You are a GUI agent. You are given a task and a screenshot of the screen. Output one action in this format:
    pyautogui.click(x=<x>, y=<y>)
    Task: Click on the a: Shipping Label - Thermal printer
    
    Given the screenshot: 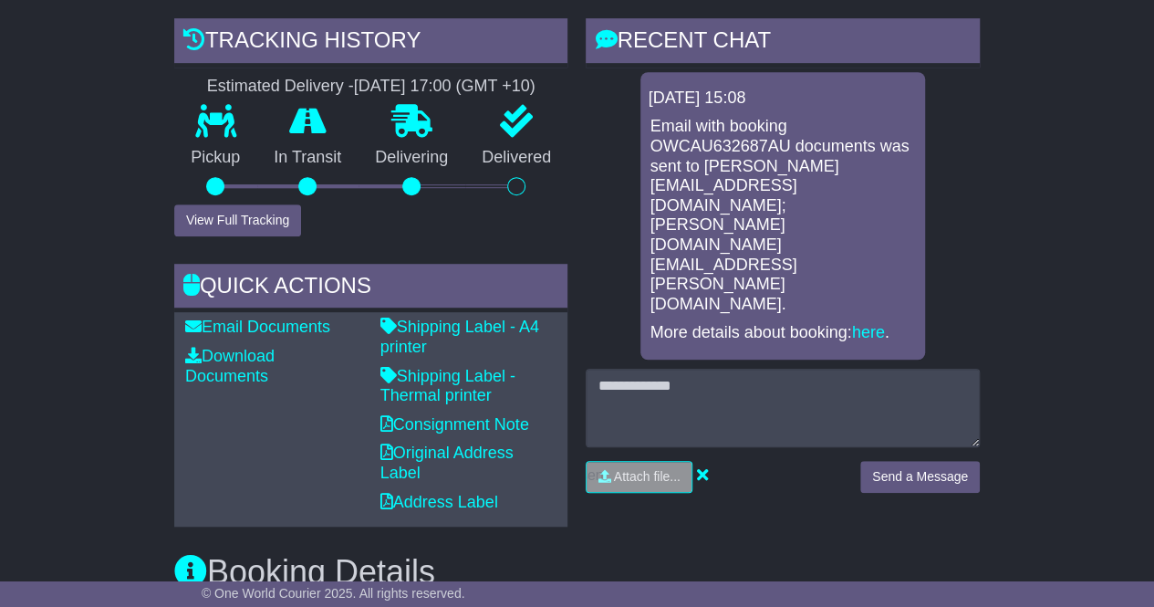 What is the action you would take?
    pyautogui.click(x=448, y=386)
    